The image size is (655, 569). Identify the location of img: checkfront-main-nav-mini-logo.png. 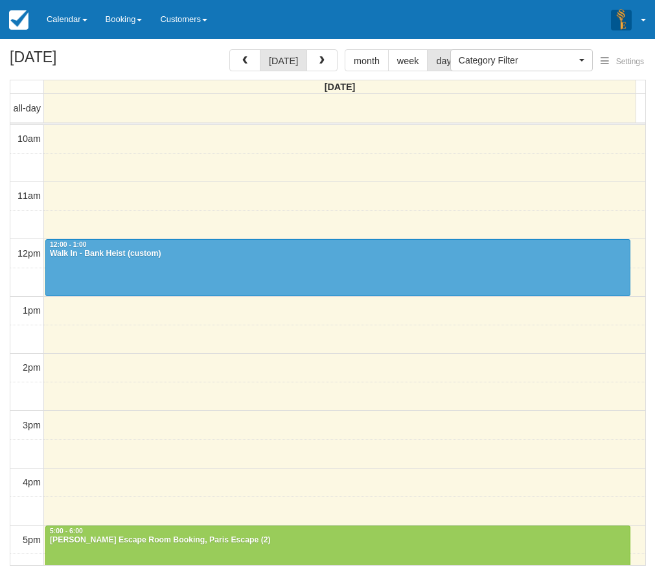
(19, 20).